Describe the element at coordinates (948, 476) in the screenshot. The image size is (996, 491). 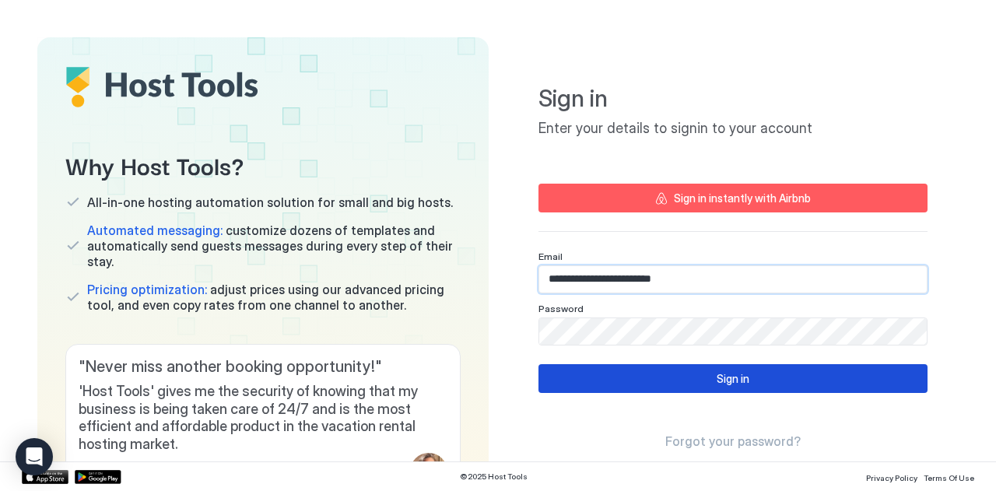
I see `a: Terms Of Use` at that location.